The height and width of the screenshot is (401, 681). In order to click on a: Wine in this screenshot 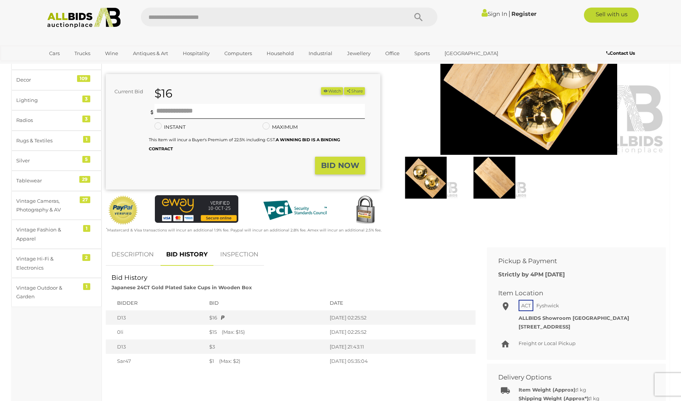, I will do `click(111, 53)`.